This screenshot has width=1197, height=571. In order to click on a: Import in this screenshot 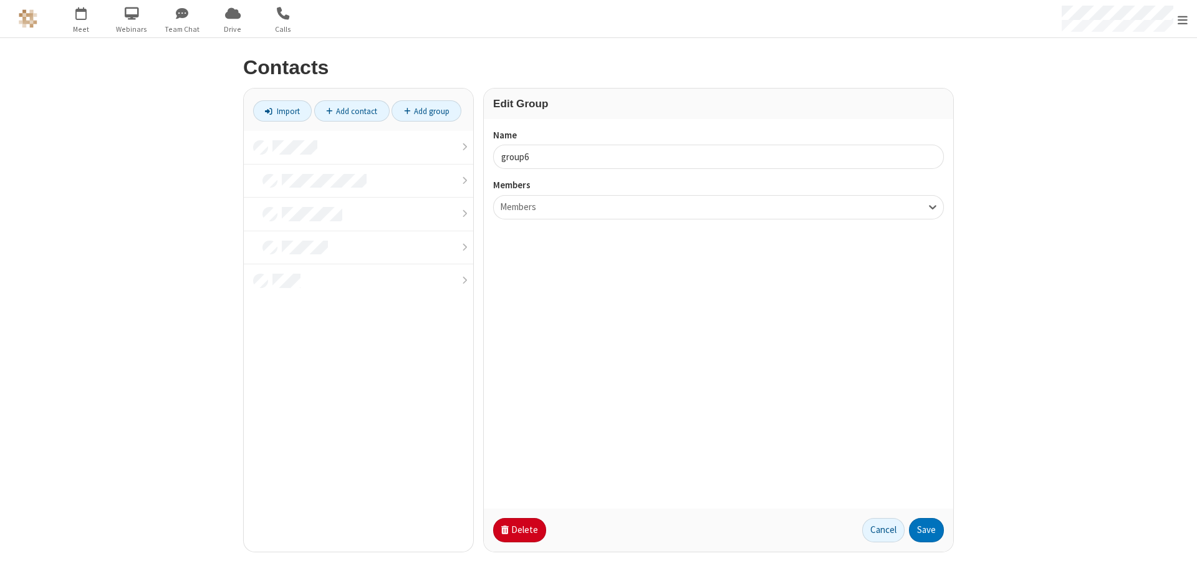, I will do `click(283, 111)`.